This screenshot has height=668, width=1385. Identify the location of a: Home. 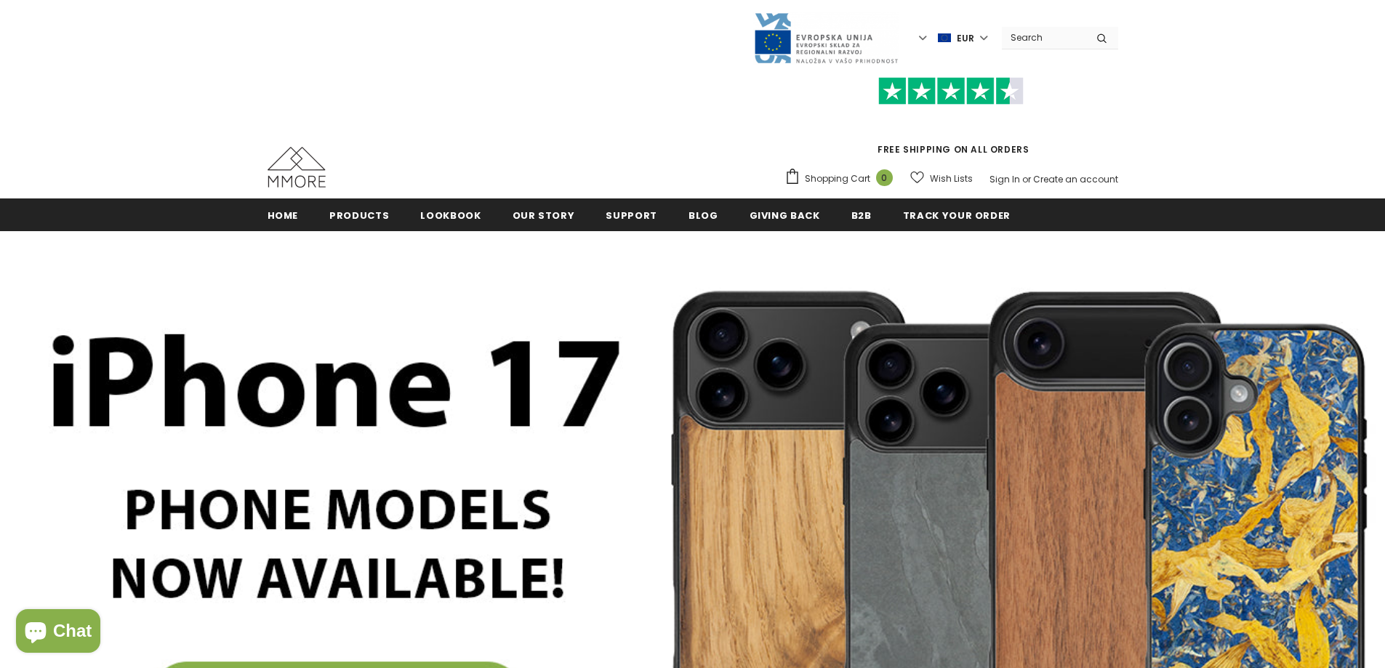
(283, 215).